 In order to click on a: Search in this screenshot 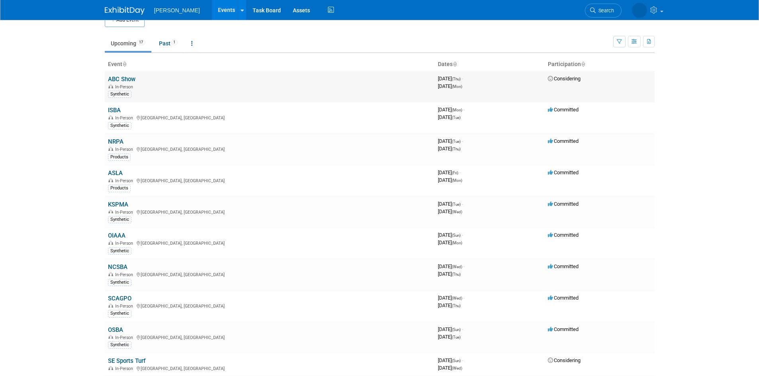, I will do `click(603, 10)`.